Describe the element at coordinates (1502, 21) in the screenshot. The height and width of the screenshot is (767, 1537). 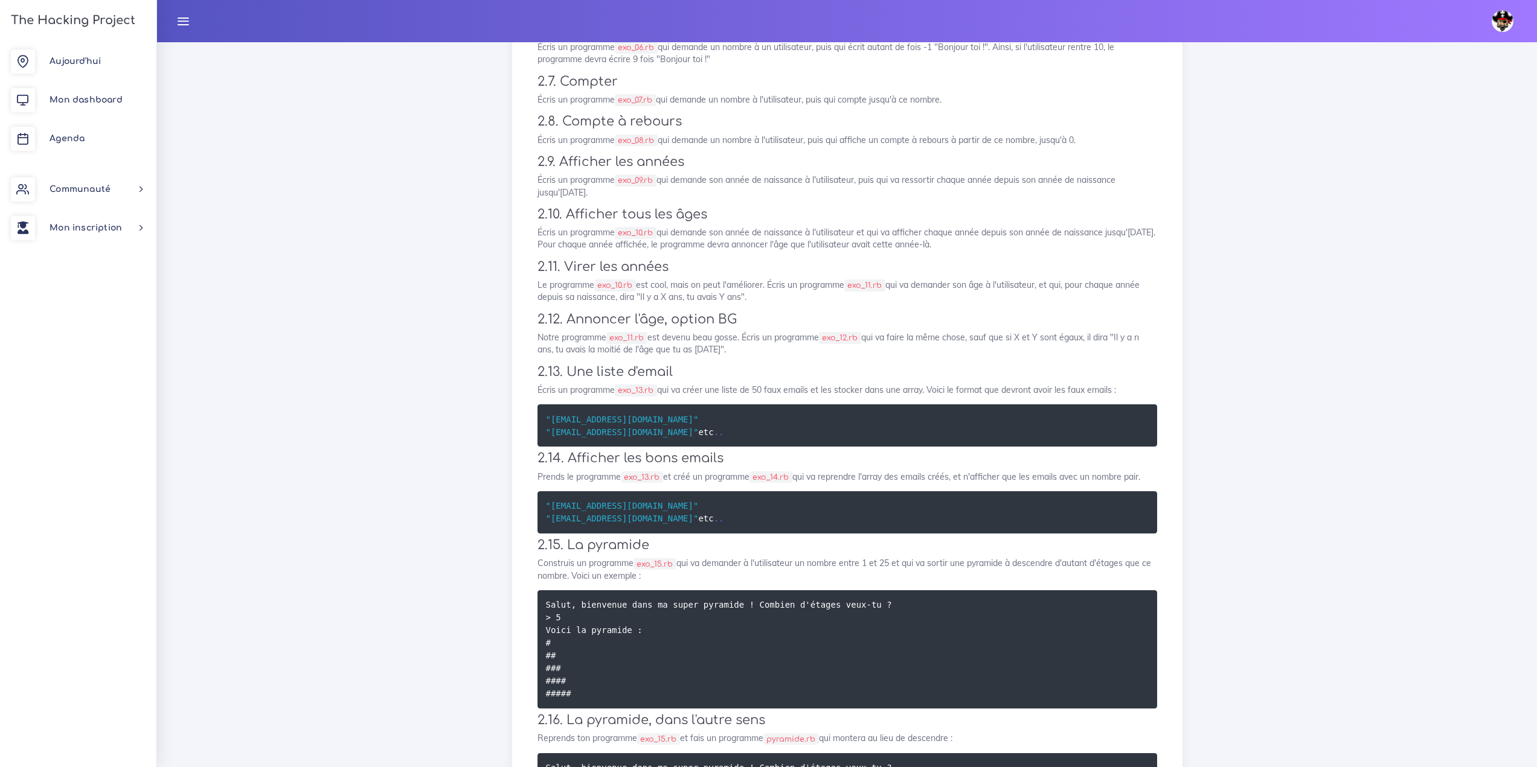
I see `img: avatar` at that location.